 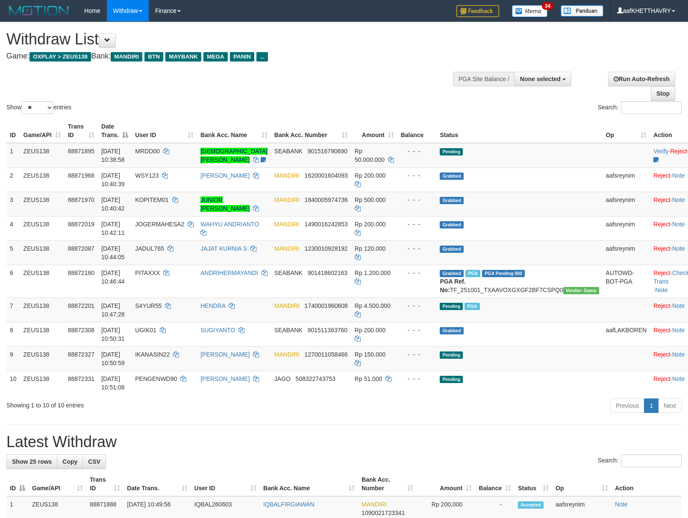 I want to click on span: JAGO, so click(x=282, y=379).